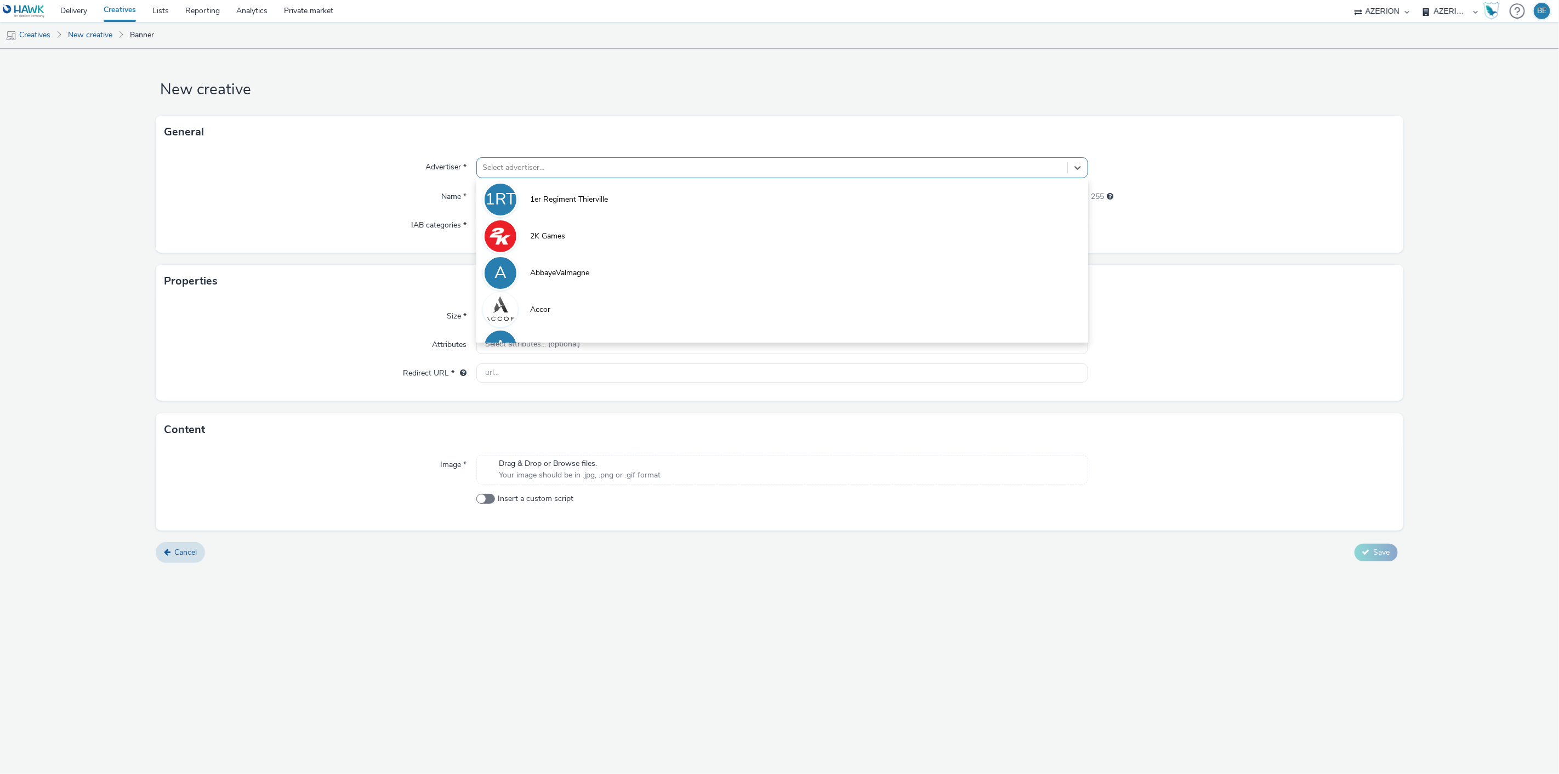 Image resolution: width=1559 pixels, height=774 pixels. I want to click on img: mobile, so click(11, 36).